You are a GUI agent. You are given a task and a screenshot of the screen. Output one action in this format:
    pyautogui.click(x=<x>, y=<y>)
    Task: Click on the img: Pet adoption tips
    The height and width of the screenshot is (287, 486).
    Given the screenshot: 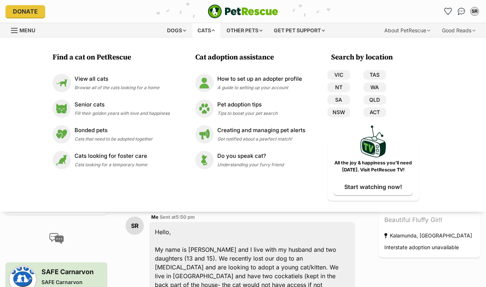 What is the action you would take?
    pyautogui.click(x=205, y=109)
    